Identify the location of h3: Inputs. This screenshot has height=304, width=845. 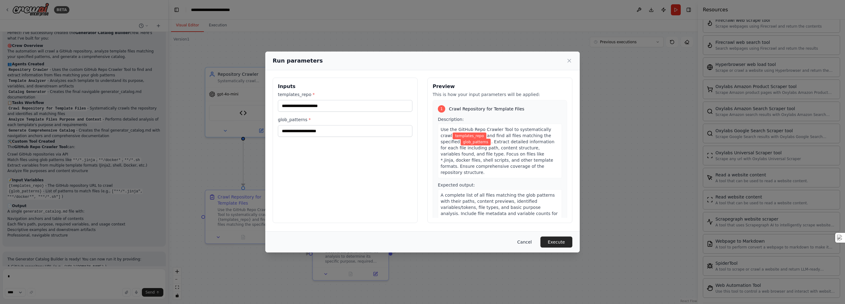
(345, 87).